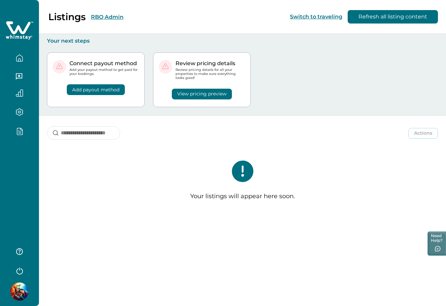  I want to click on img: Whimstay Host, so click(19, 291).